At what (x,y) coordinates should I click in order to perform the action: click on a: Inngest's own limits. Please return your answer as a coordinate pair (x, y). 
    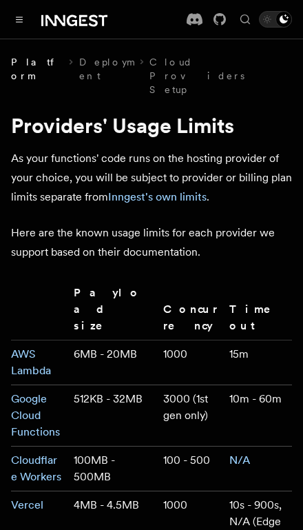
    Looking at the image, I should click on (157, 196).